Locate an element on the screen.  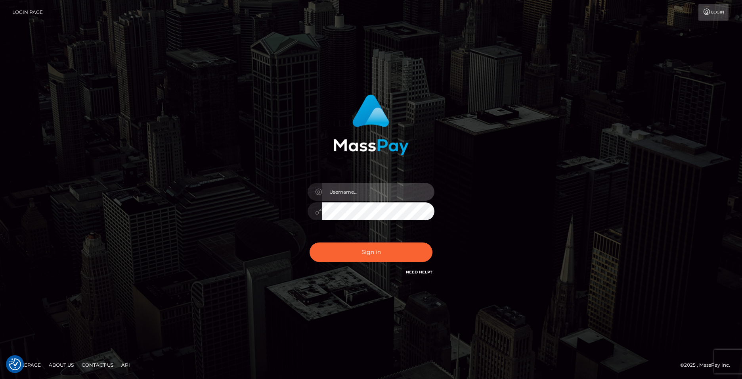
a: Homepage is located at coordinates (26, 364).